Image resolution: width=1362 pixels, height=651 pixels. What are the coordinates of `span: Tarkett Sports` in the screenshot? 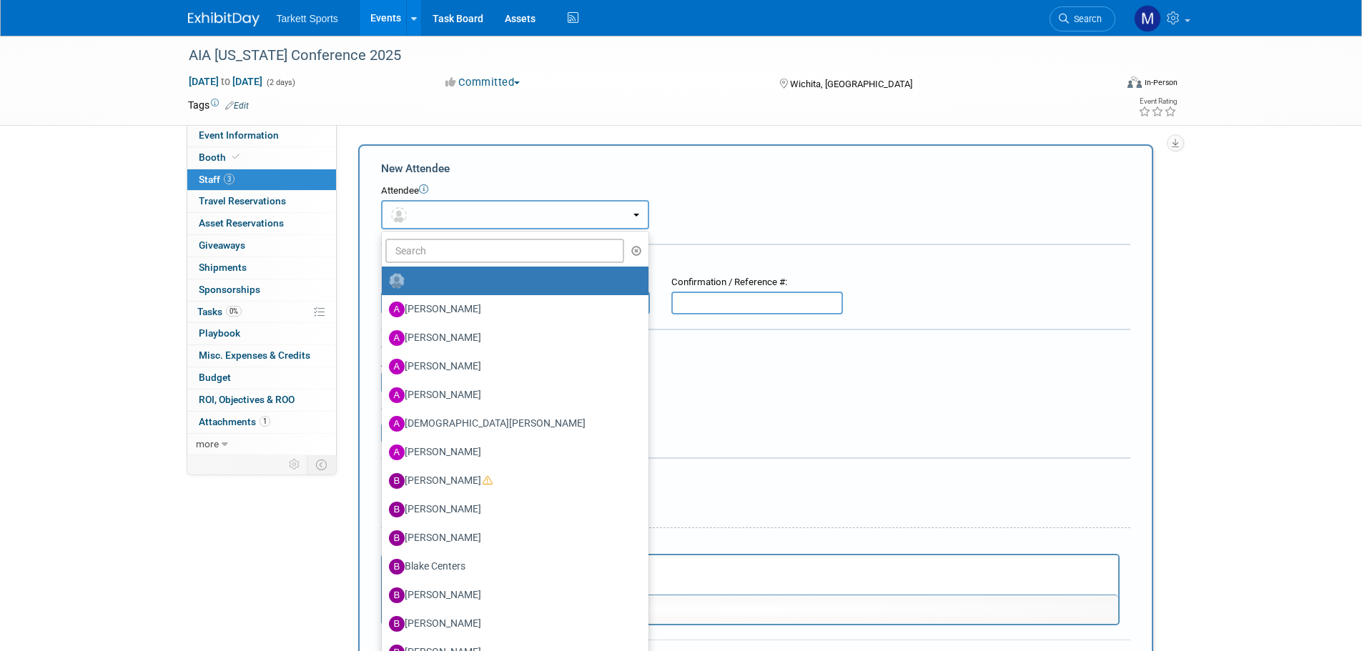 It's located at (307, 19).